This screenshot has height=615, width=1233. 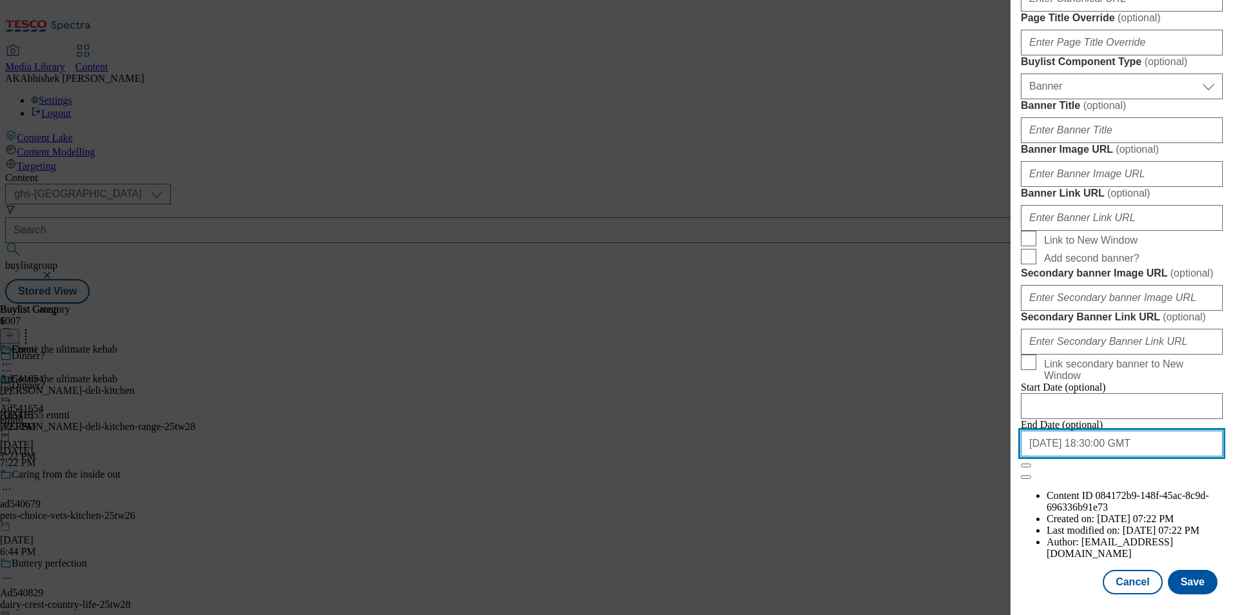 What do you see at coordinates (1121, 106) in the screenshot?
I see `label: Banner Title` at bounding box center [1121, 106].